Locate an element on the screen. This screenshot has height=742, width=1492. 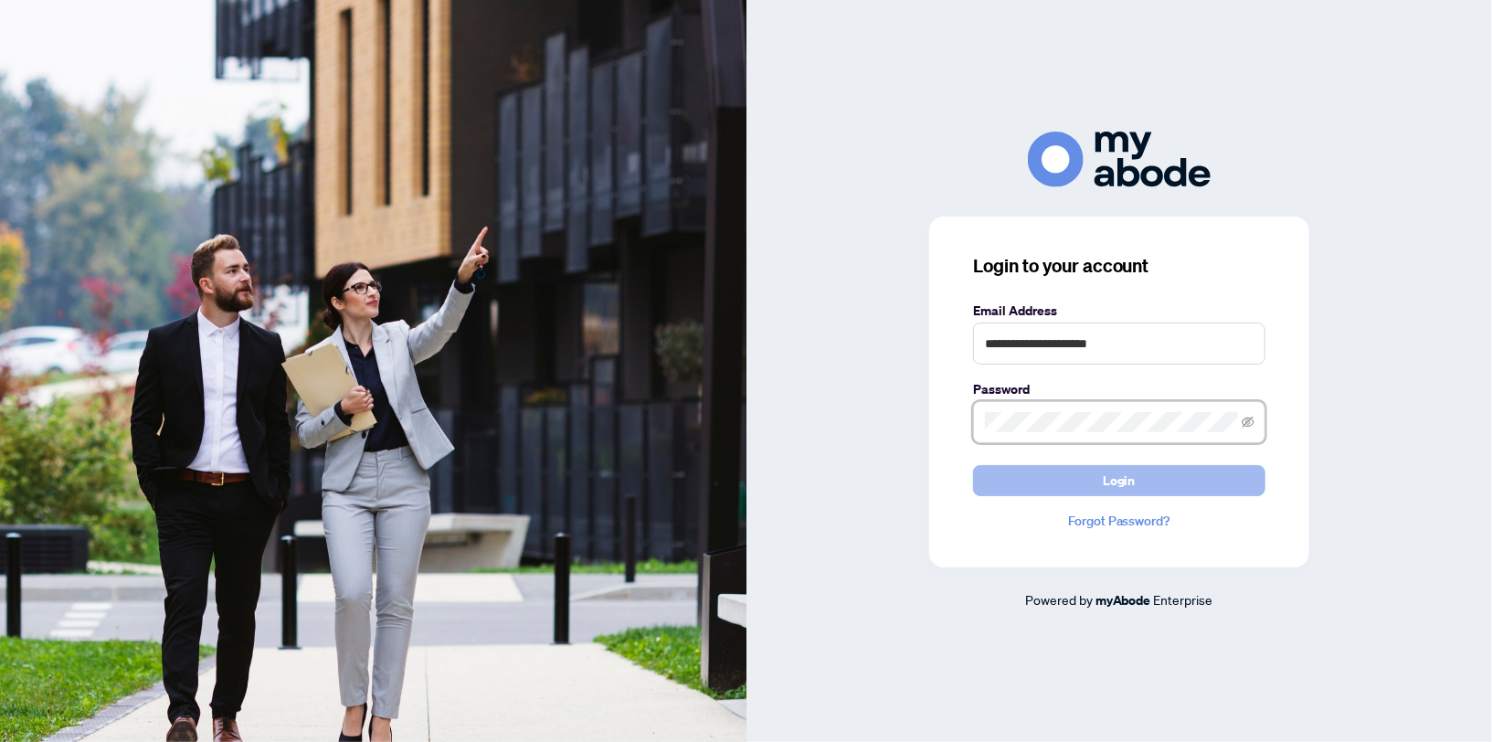
label: Password is located at coordinates (1119, 389).